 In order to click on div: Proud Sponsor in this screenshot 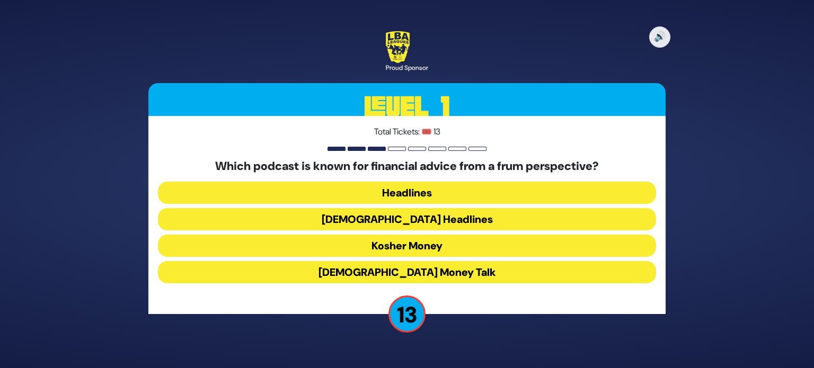, I will do `click(407, 68)`.